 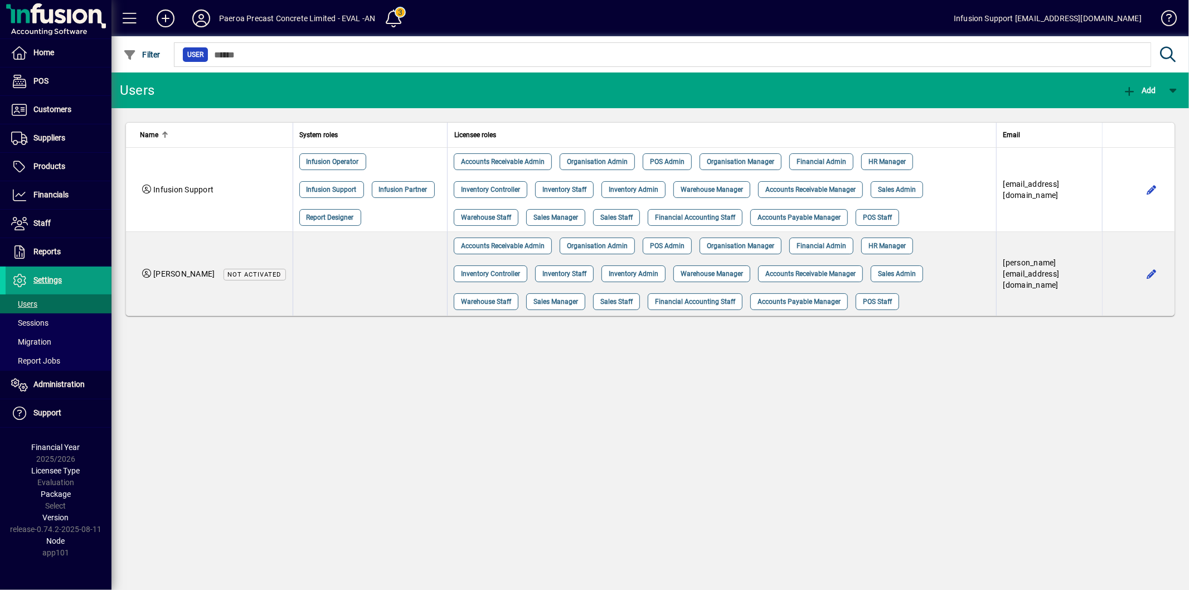 What do you see at coordinates (1012, 135) in the screenshot?
I see `span: Email` at bounding box center [1012, 135].